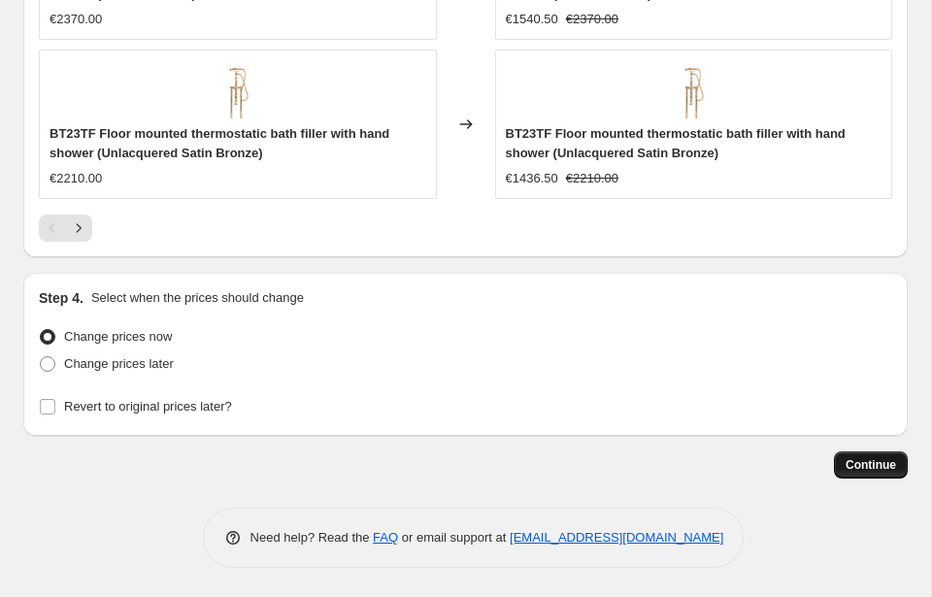 Image resolution: width=932 pixels, height=597 pixels. I want to click on span: or email support at, so click(453, 537).